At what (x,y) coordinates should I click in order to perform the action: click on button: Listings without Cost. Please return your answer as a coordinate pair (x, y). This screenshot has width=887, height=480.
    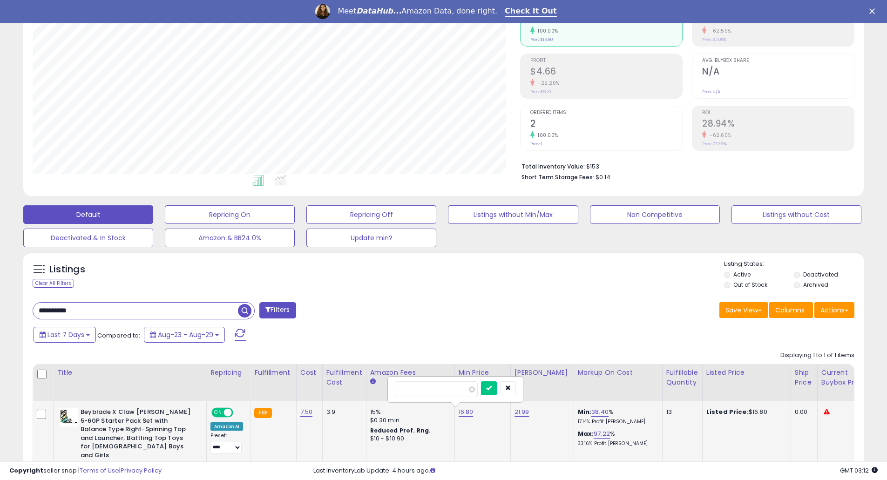
    Looking at the image, I should click on (797, 215).